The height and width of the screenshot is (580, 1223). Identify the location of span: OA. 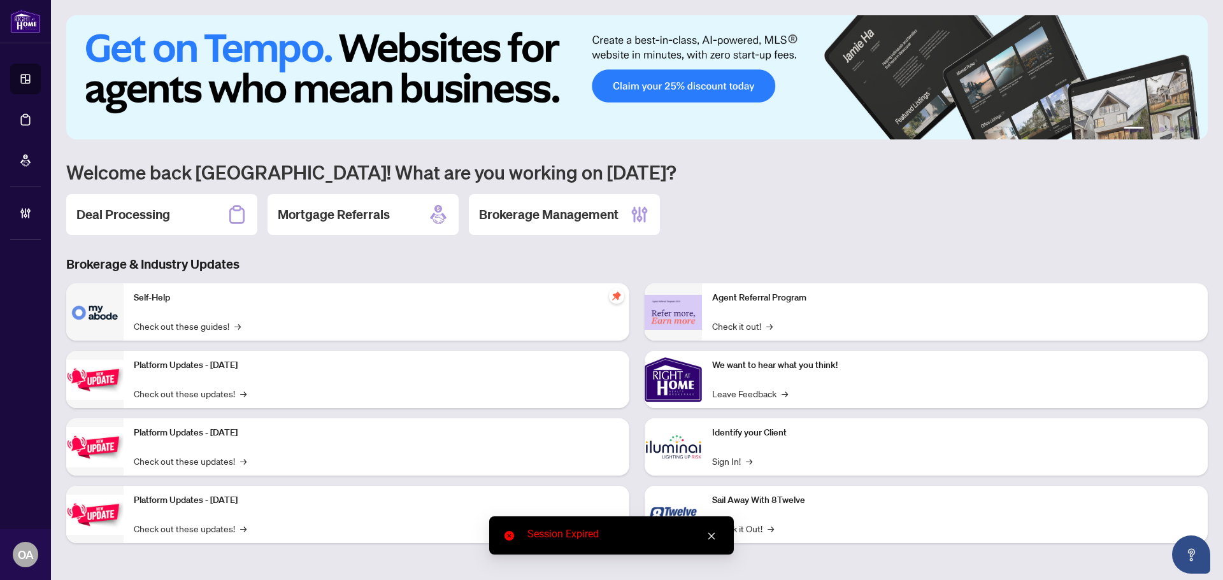
(25, 555).